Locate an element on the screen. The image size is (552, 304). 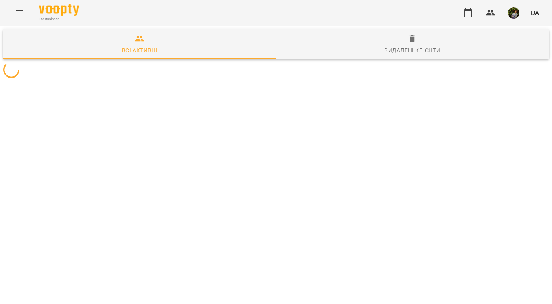
span: For Business is located at coordinates (59, 19).